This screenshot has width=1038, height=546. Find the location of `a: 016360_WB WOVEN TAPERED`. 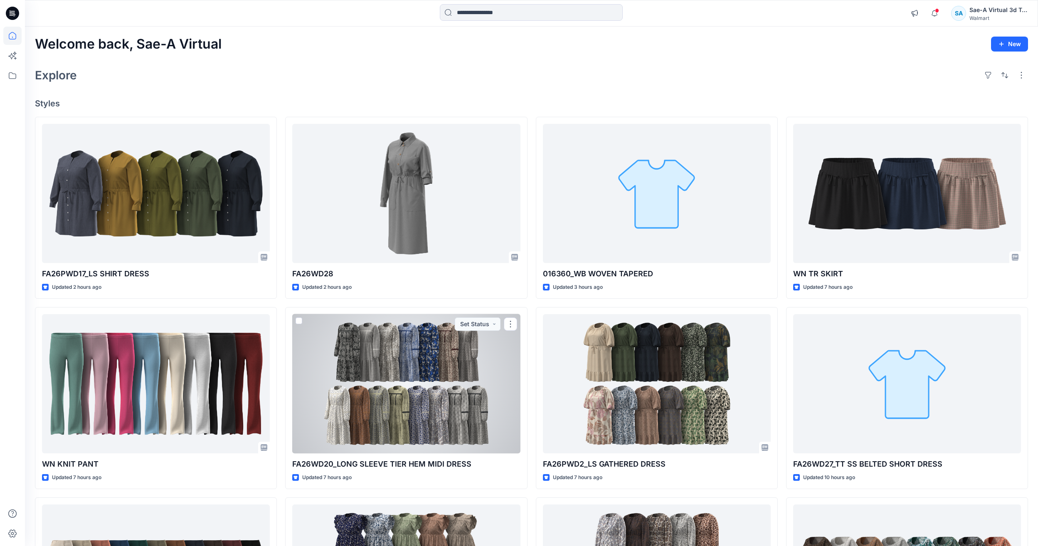

a: 016360_WB WOVEN TAPERED is located at coordinates (657, 193).